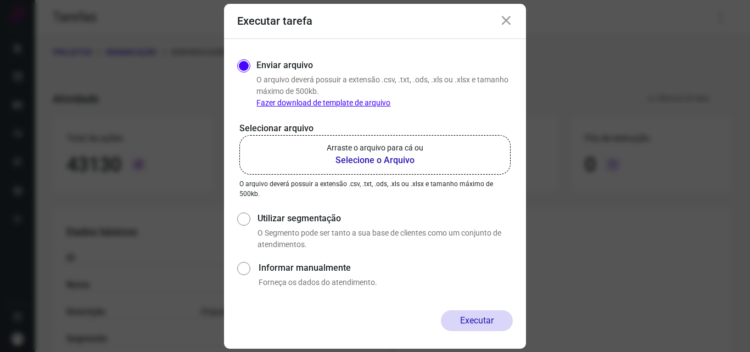  Describe the element at coordinates (274, 21) in the screenshot. I see `h3: Executar tarefa` at that location.